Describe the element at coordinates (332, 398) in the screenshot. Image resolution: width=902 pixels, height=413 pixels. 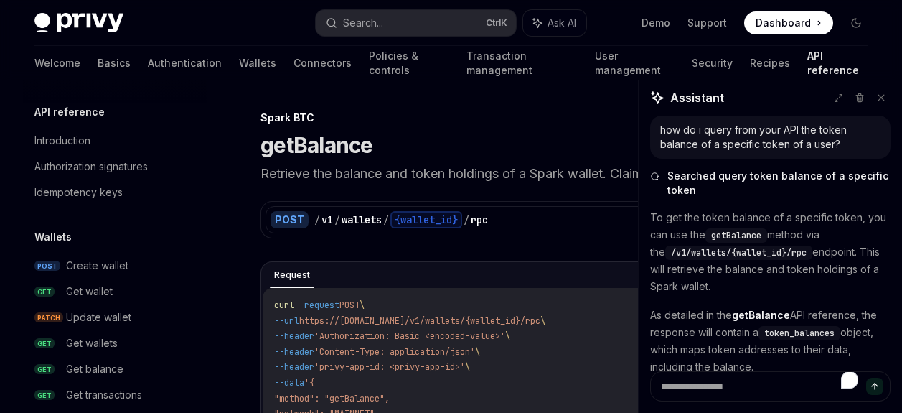
I see `span: "method": "getBalance",` at that location.